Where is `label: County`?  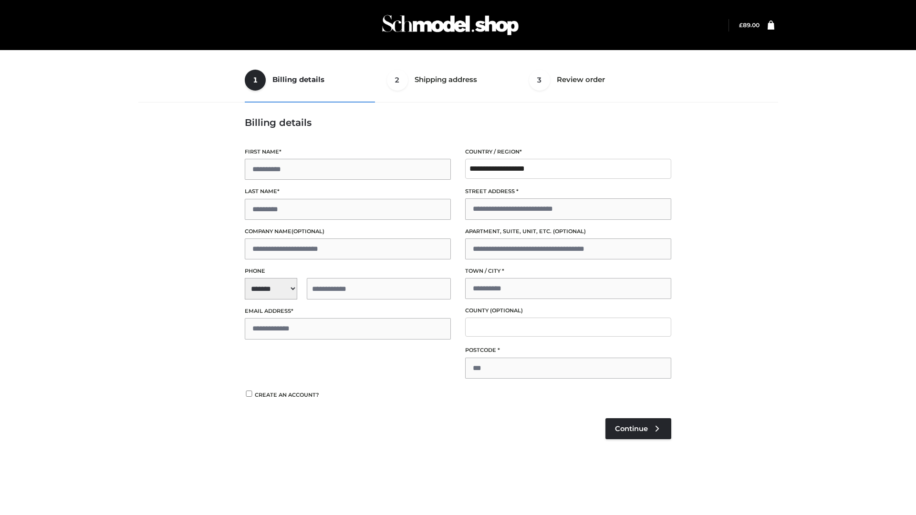 label: County is located at coordinates (568, 310).